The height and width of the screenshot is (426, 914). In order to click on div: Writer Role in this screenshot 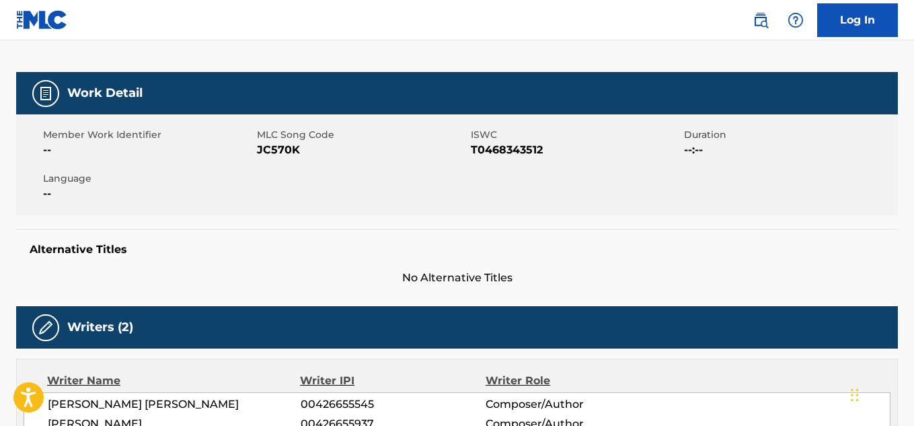, I will do `click(569, 380)`.